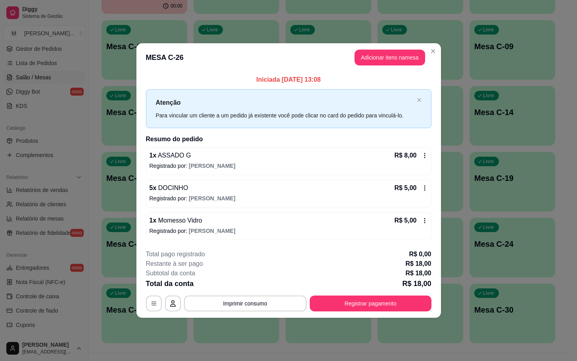  What do you see at coordinates (171, 273) in the screenshot?
I see `p: Subtotal da conta` at bounding box center [171, 273].